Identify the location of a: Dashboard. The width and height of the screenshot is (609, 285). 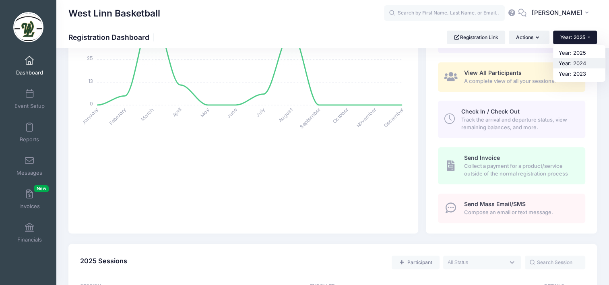
(29, 66).